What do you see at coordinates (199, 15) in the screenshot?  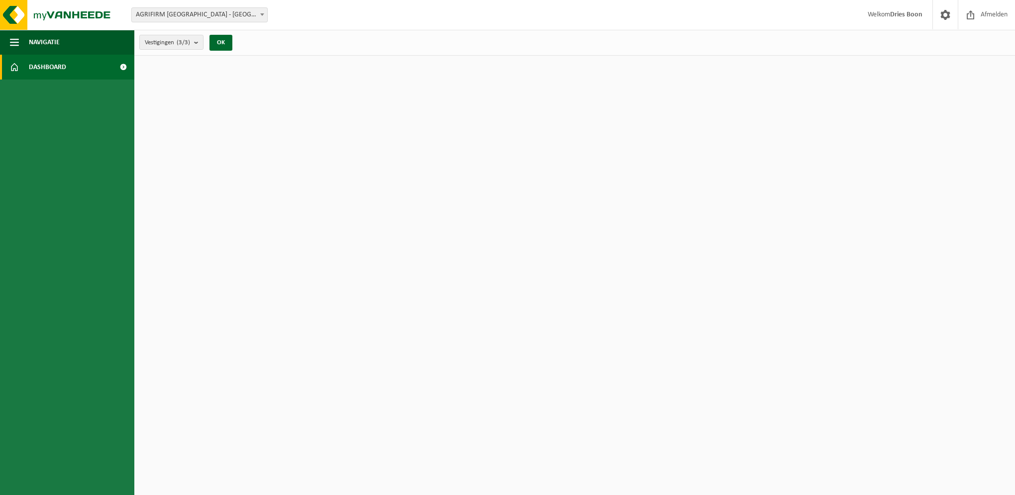 I see `span: AGRIFIRM BELGIUM - DRONGEN` at bounding box center [199, 15].